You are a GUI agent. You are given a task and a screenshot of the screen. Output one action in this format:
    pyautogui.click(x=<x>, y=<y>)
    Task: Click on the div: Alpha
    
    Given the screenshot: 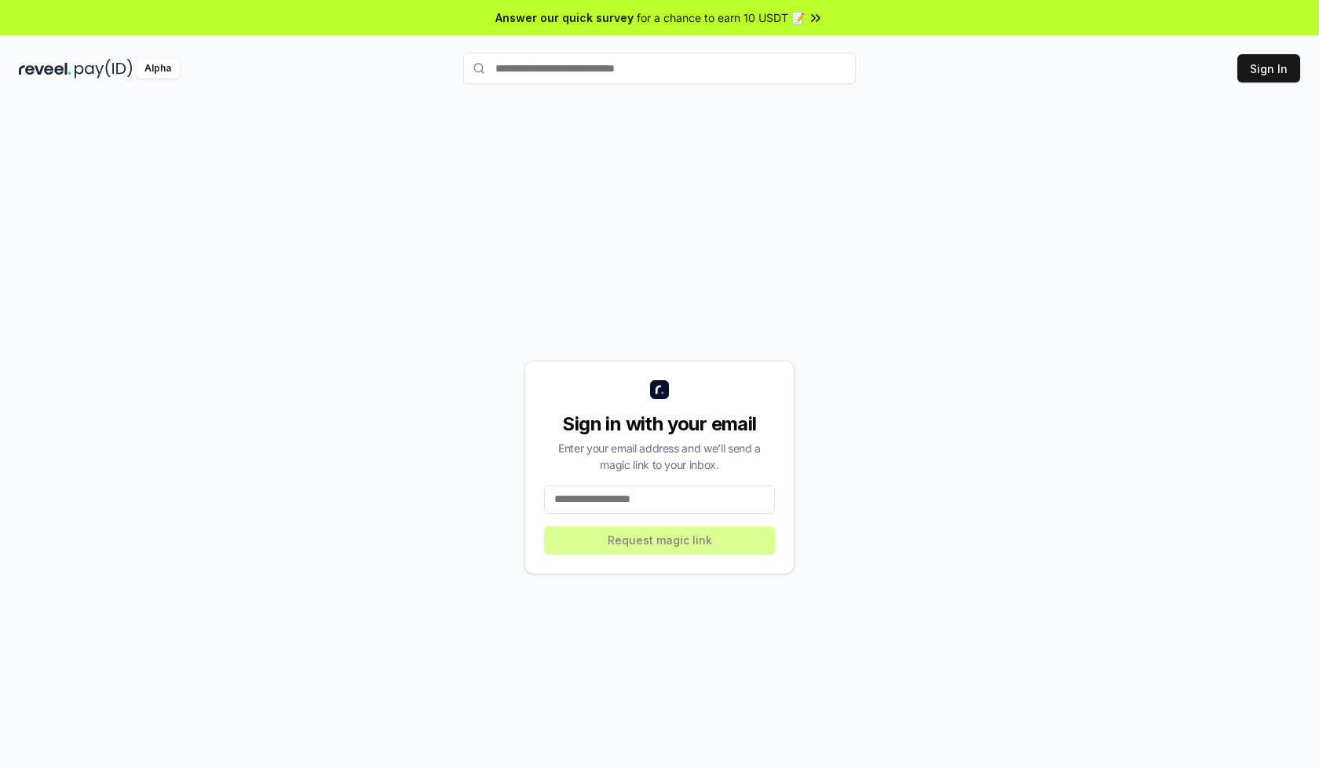 What is the action you would take?
    pyautogui.click(x=158, y=68)
    